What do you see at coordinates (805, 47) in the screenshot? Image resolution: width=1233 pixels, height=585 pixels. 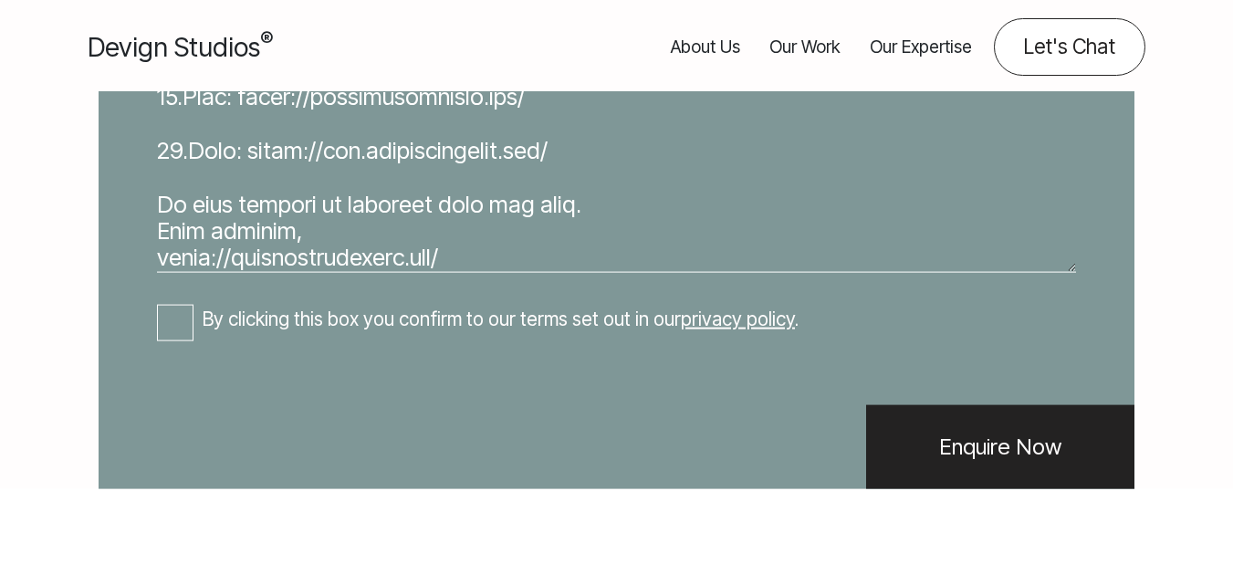 I see `a: Our Work` at bounding box center [805, 47].